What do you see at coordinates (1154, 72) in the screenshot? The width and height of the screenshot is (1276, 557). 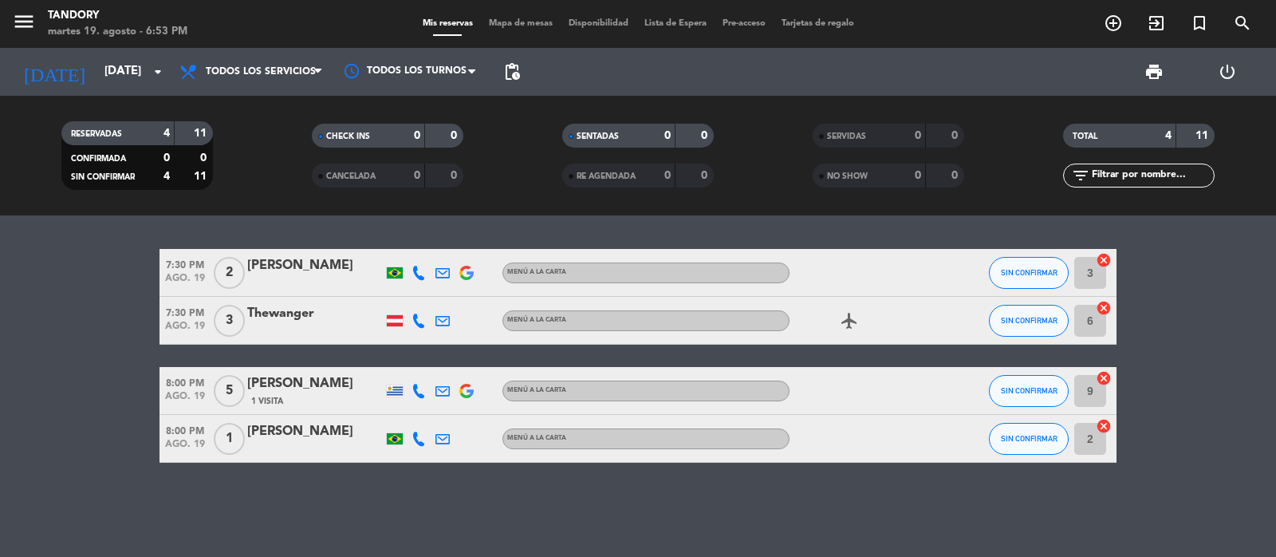 I see `span: print` at bounding box center [1154, 72].